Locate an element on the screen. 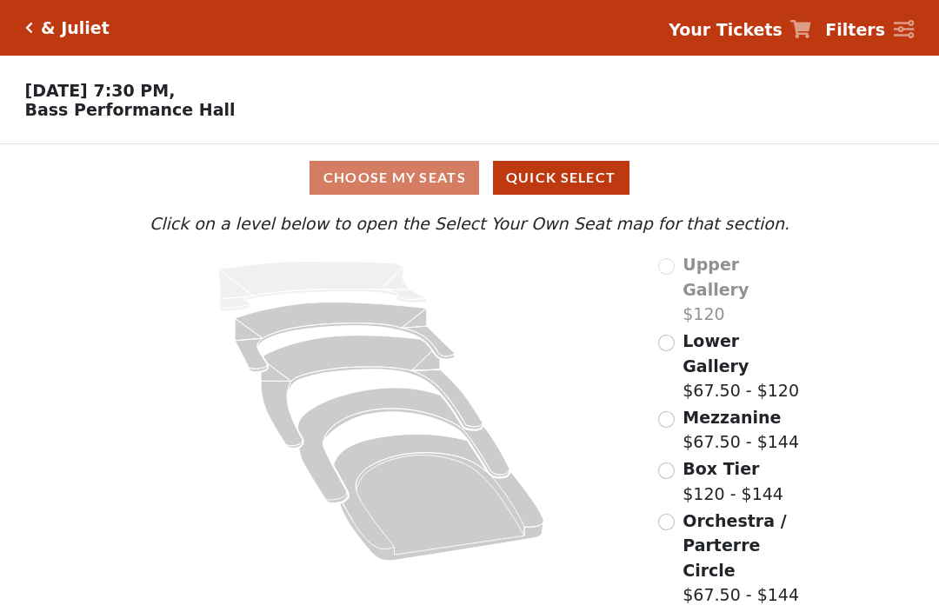  label: $67.50 - $120 is located at coordinates (746, 366).